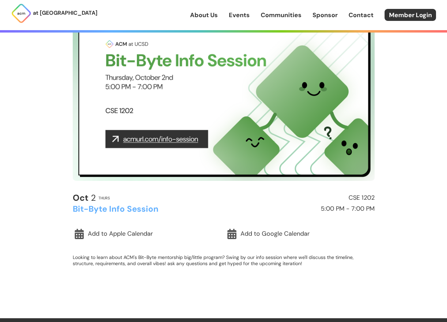 The height and width of the screenshot is (322, 447). Describe the element at coordinates (21, 13) in the screenshot. I see `img: ACM Logo` at that location.